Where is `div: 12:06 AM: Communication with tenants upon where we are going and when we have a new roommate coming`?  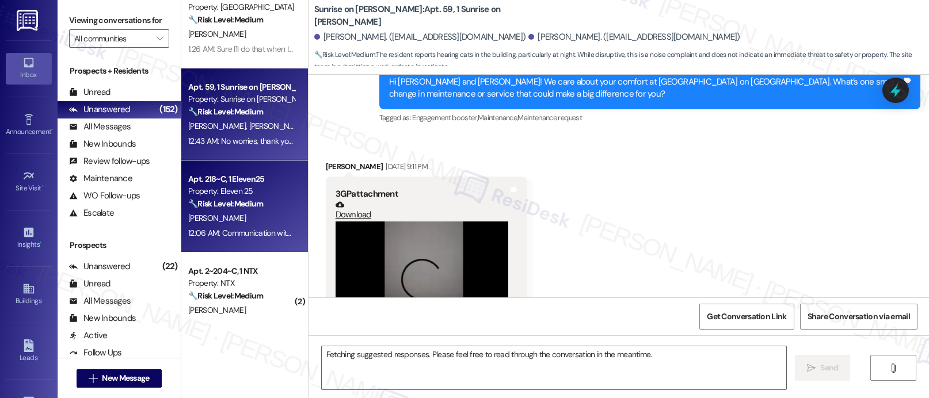 div: 12:06 AM: Communication with tenants upon where we are going and when we have a new roommate coming is located at coordinates (372, 233).